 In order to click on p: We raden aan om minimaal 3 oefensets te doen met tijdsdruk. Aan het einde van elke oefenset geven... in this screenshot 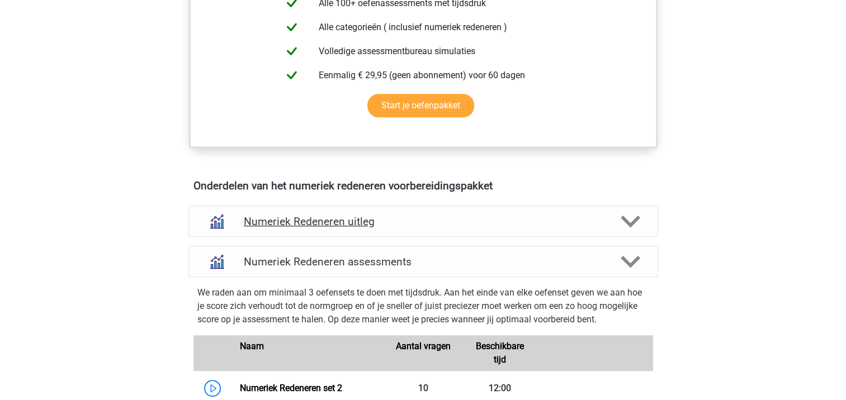, I will do `click(423, 306)`.